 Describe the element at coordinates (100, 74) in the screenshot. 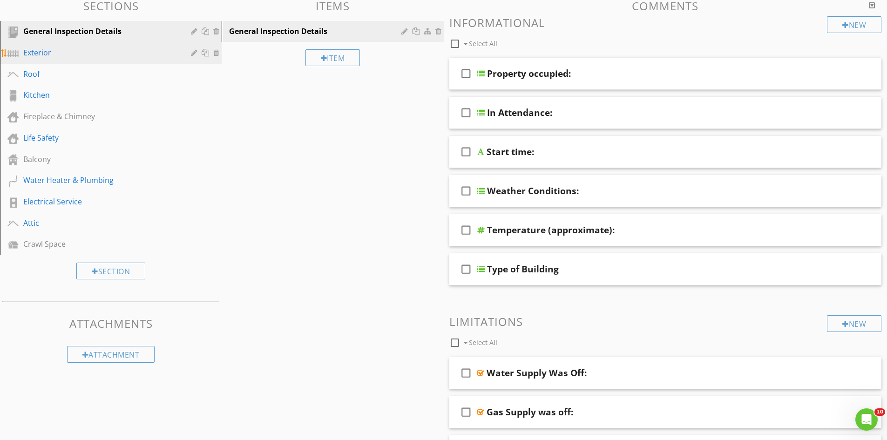

I see `div: Roof` at that location.